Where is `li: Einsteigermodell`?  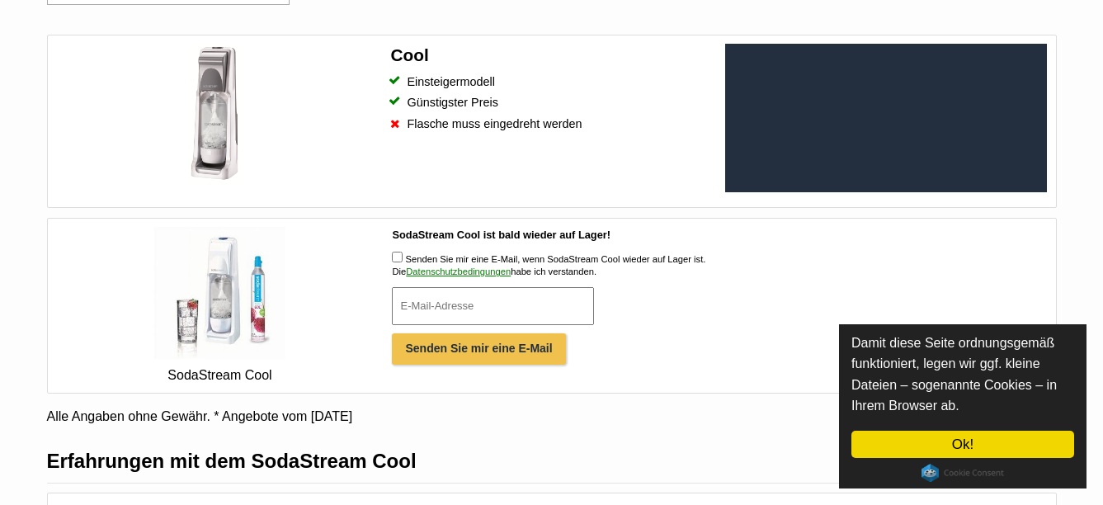
li: Einsteigermodell is located at coordinates (551, 83).